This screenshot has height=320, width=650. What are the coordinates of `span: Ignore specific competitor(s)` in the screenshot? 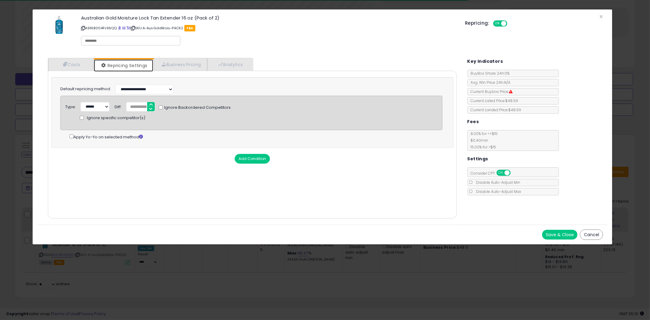 It's located at (116, 118).